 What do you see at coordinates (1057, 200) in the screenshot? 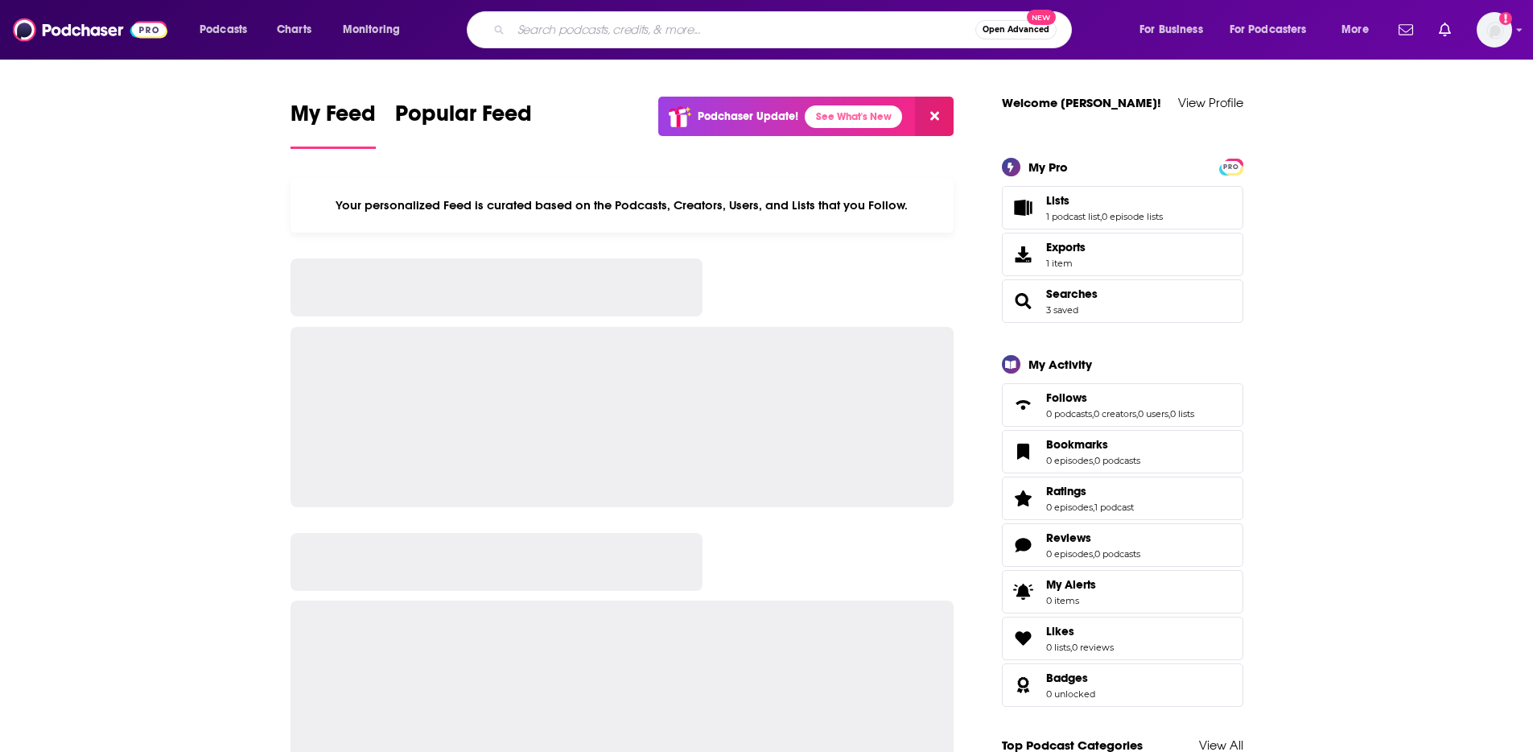
I see `span: Lists` at bounding box center [1057, 200].